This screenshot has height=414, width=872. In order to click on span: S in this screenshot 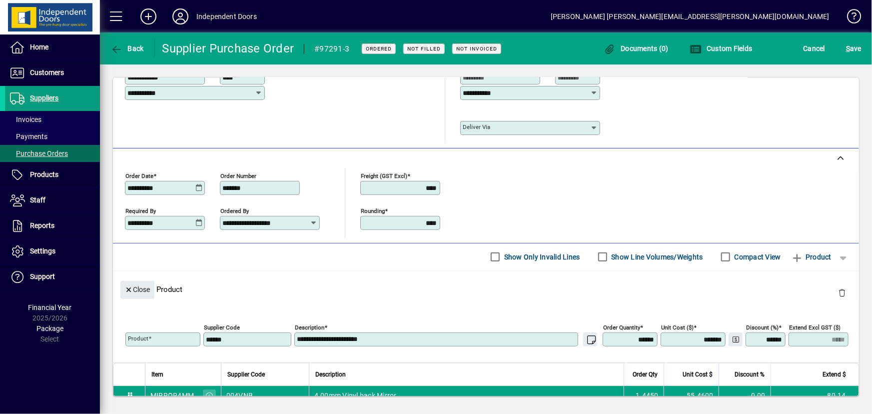, I will do `click(848, 48)`.